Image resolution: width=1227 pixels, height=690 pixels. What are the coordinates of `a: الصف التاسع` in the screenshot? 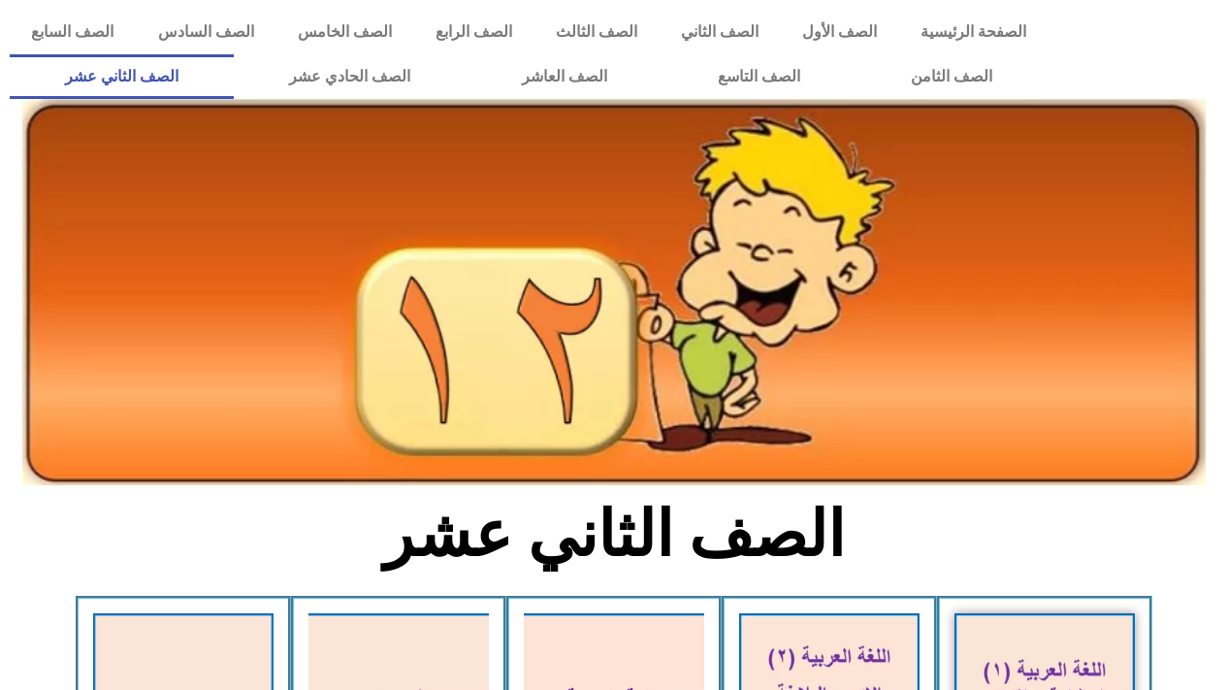 It's located at (759, 77).